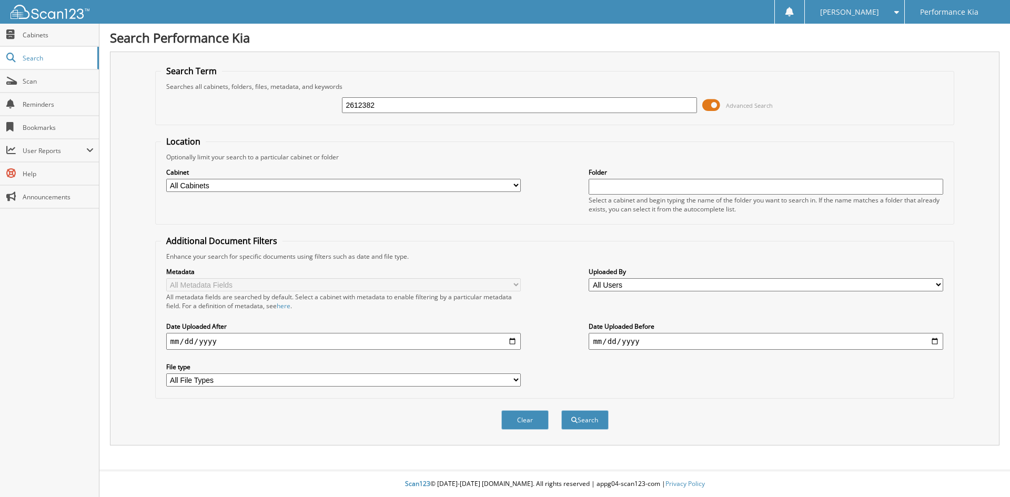  What do you see at coordinates (58, 174) in the screenshot?
I see `span: Help` at bounding box center [58, 174].